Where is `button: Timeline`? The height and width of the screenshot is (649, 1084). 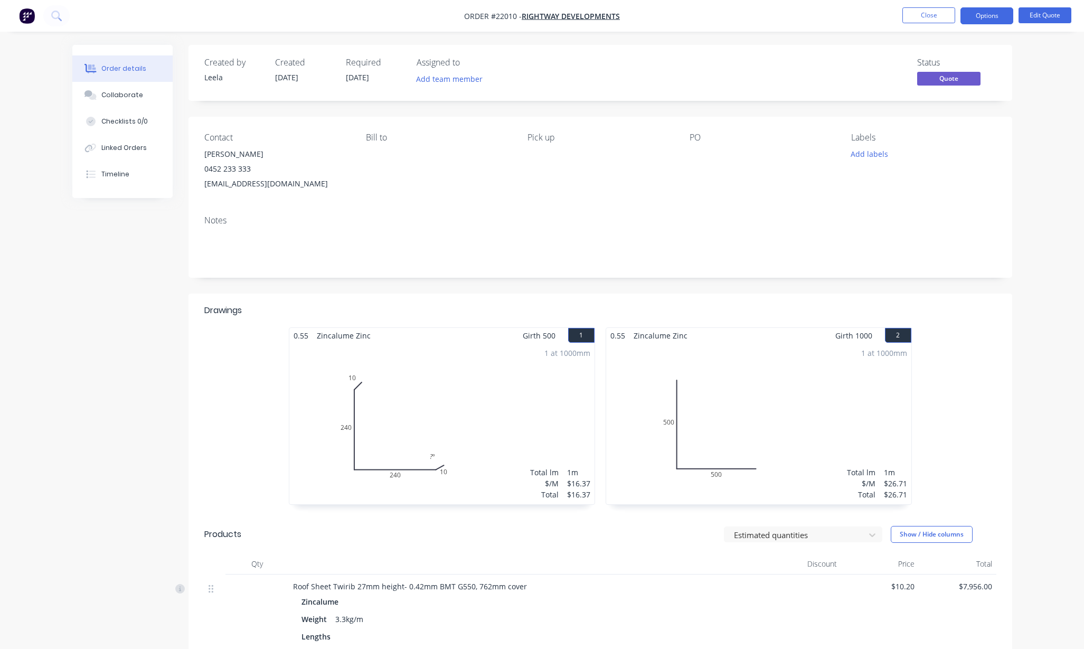 button: Timeline is located at coordinates (122, 174).